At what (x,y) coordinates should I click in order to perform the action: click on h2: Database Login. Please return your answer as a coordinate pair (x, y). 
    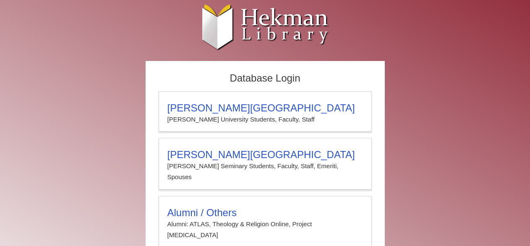
    Looking at the image, I should click on (265, 78).